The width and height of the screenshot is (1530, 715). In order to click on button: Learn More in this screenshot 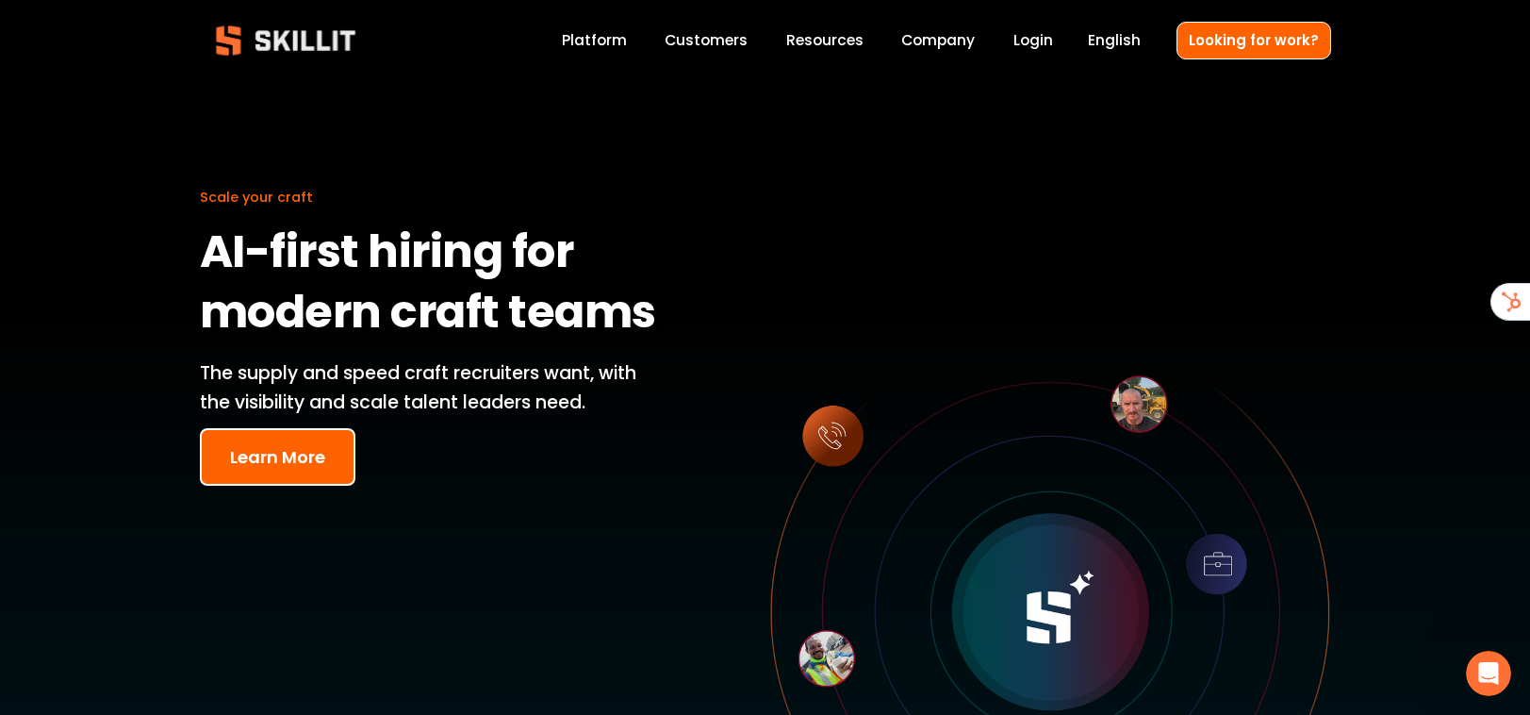, I will do `click(277, 456)`.